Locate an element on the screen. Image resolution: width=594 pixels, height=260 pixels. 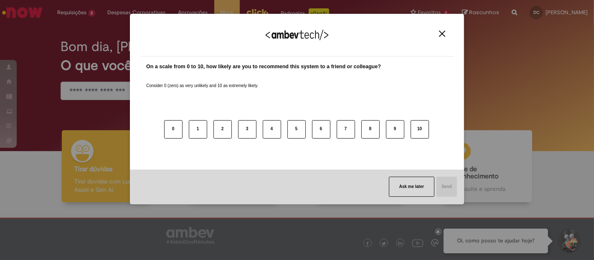
button: 6 is located at coordinates (321, 129).